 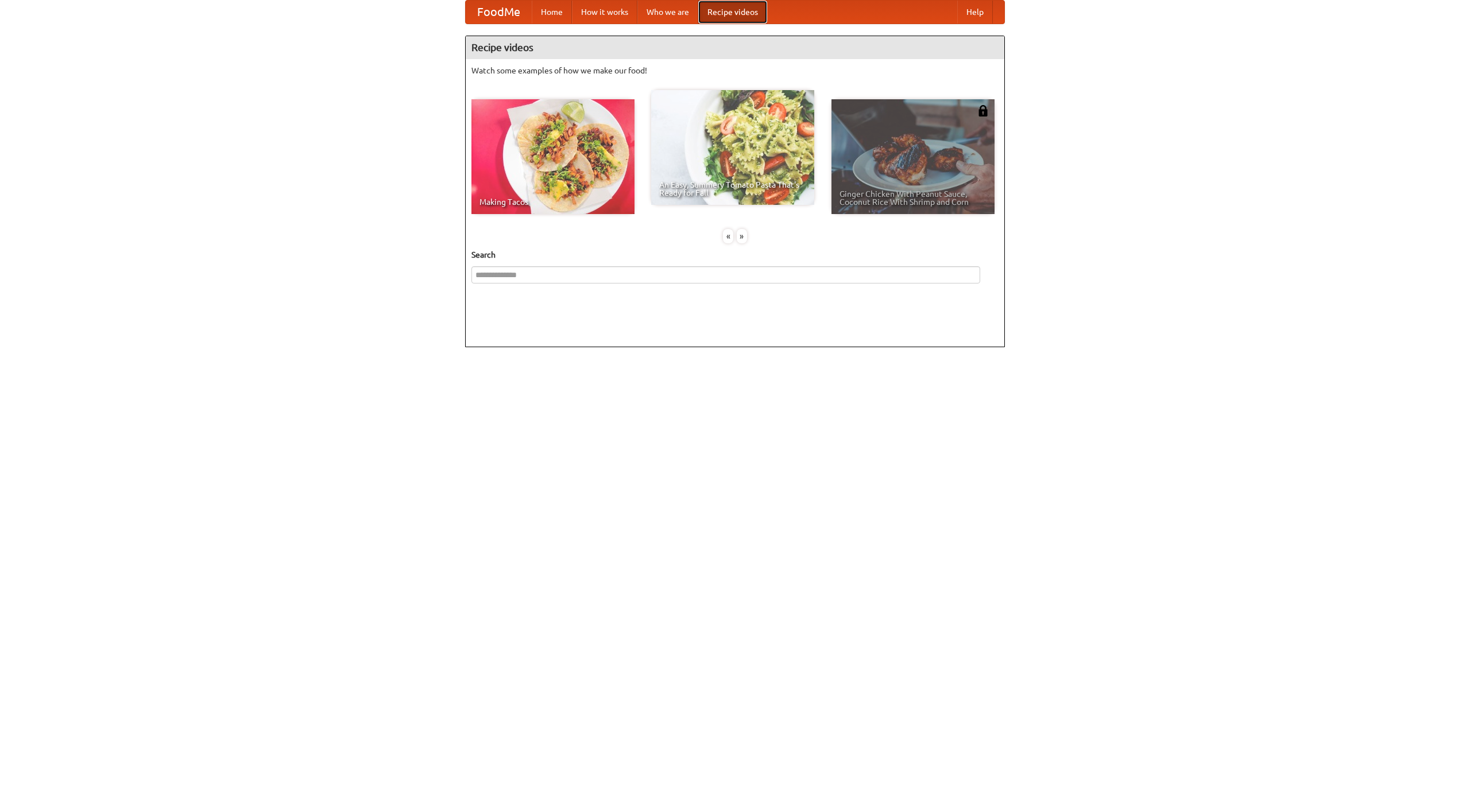 What do you see at coordinates (735, 71) in the screenshot?
I see `p: Watch some examples of how we make our food!` at bounding box center [735, 71].